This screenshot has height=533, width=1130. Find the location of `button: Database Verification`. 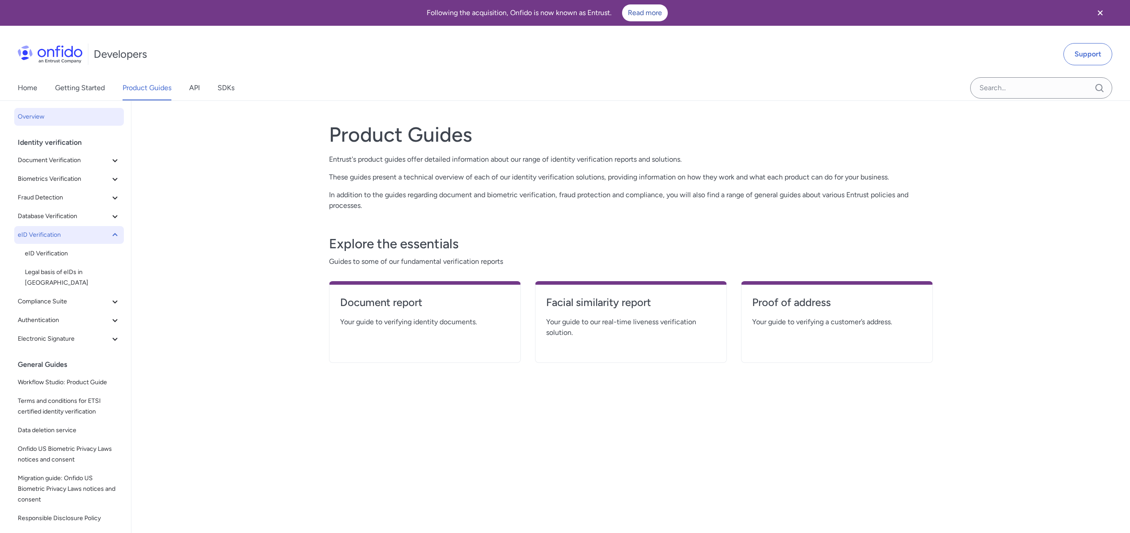

button: Database Verification is located at coordinates (69, 216).